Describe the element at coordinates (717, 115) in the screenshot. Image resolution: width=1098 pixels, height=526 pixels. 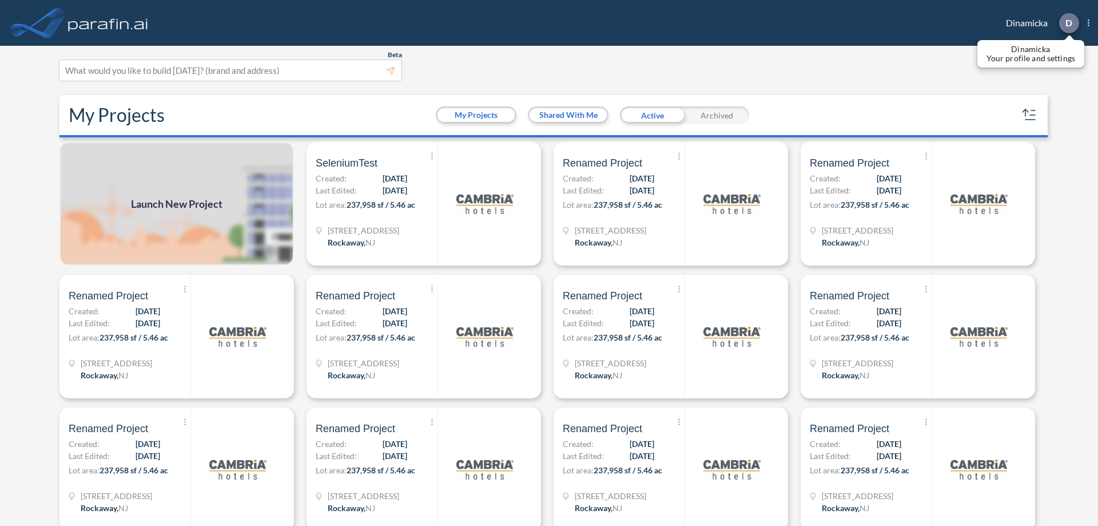
I see `div: Archived` at that location.